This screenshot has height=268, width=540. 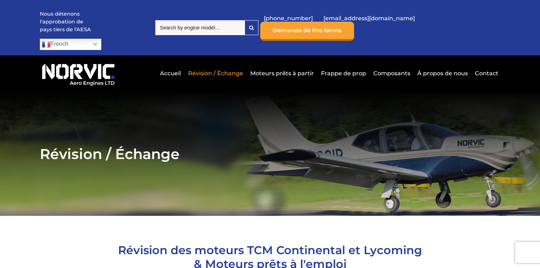 What do you see at coordinates (442, 73) in the screenshot?
I see `a: À propos de nous` at bounding box center [442, 73].